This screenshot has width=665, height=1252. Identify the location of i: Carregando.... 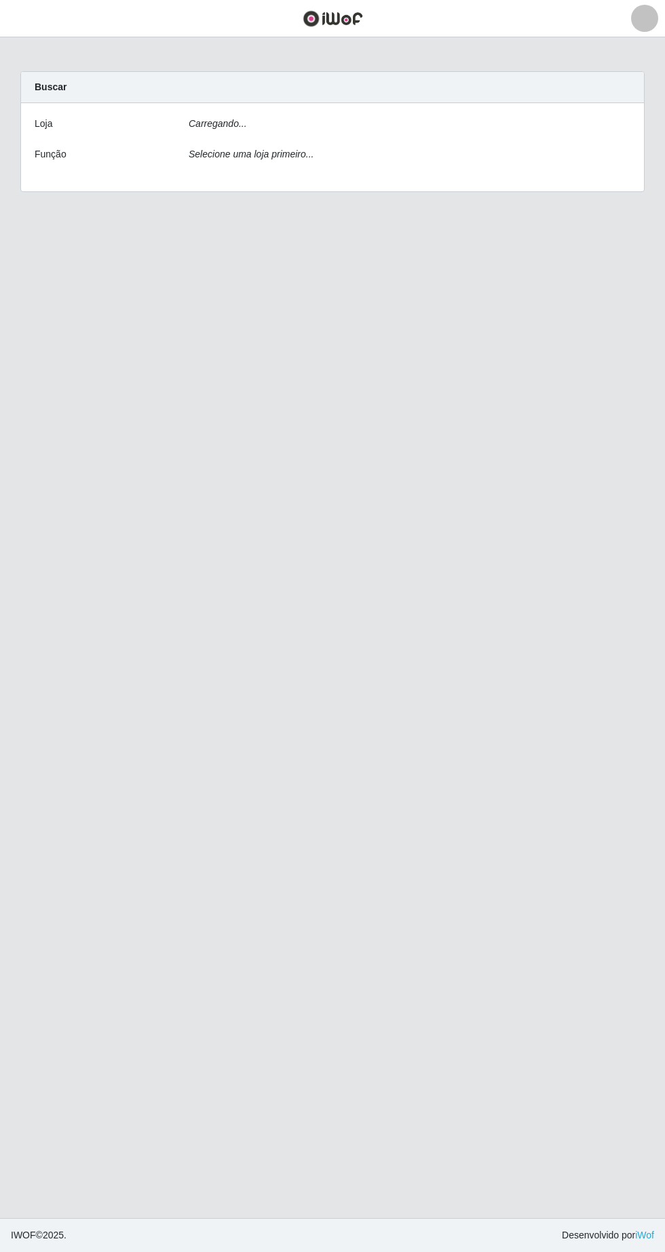
(218, 124).